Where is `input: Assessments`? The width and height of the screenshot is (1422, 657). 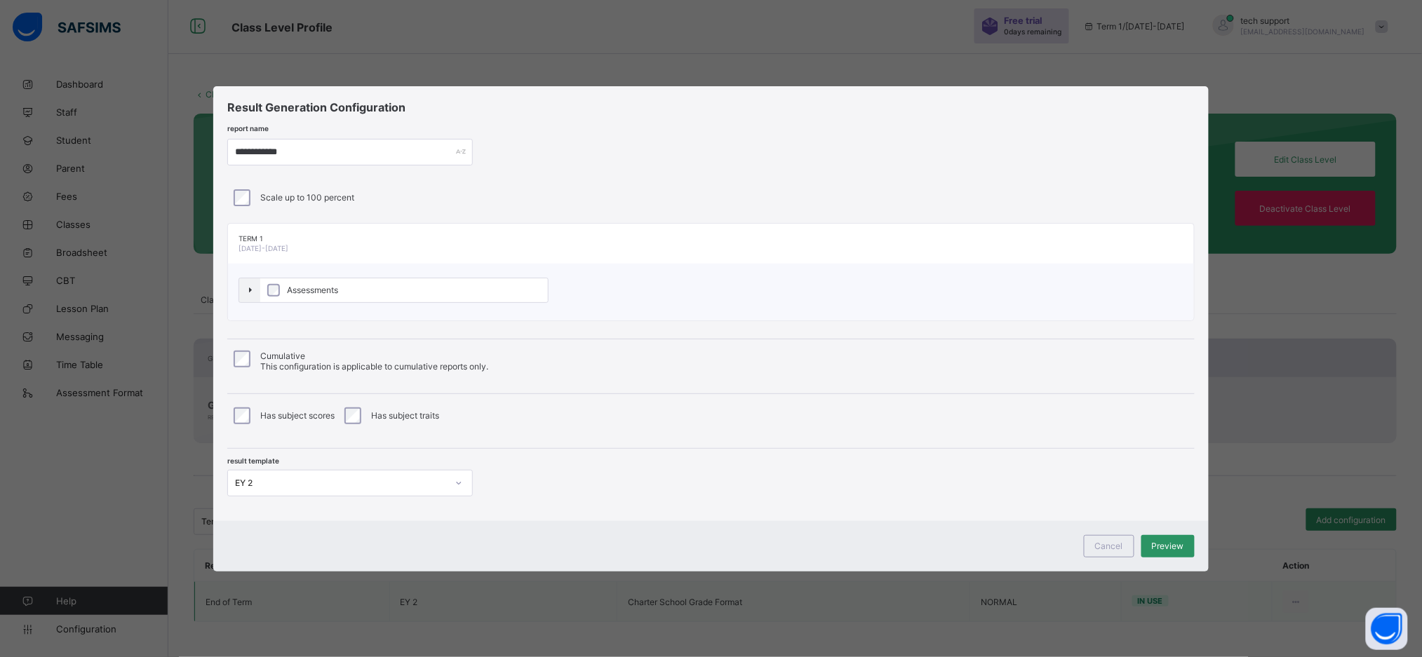
input: Assessments is located at coordinates (274, 290).